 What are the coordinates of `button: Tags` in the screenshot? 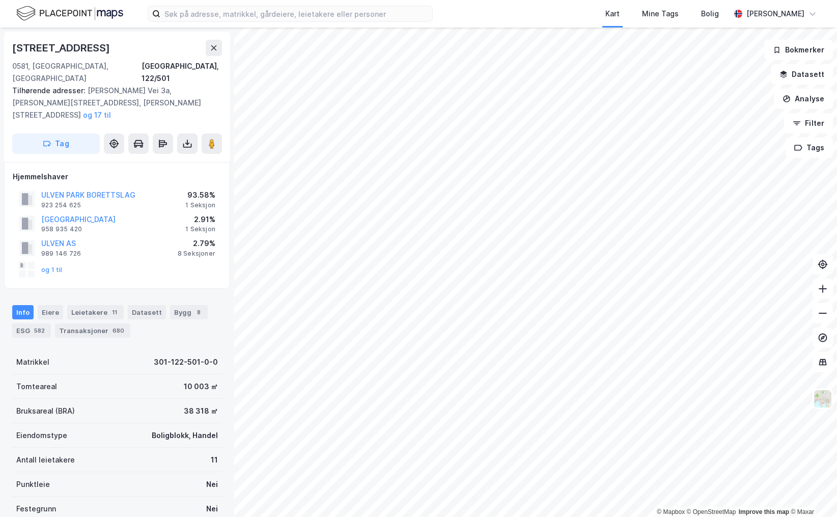 It's located at (809, 148).